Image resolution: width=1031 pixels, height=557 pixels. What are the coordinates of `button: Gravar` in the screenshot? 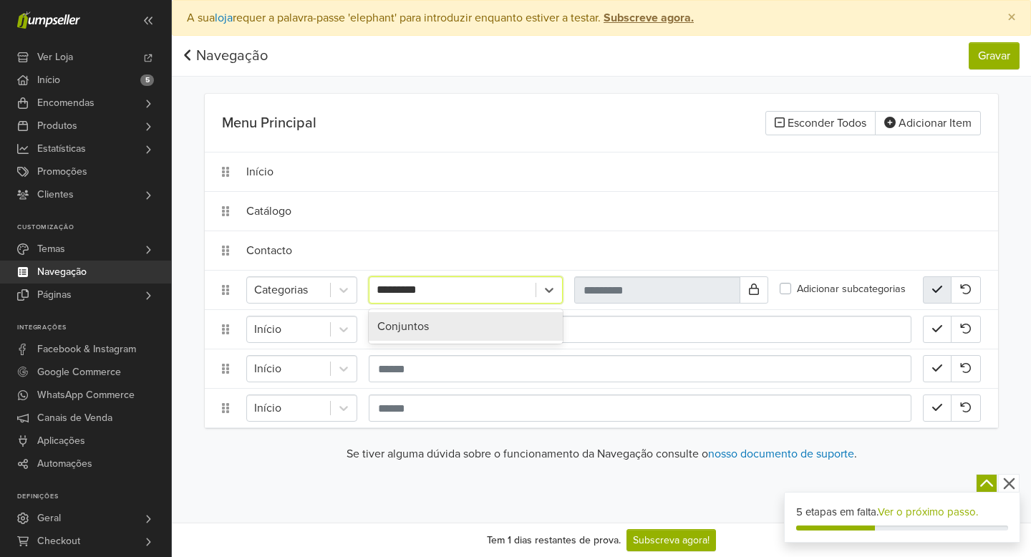 It's located at (993, 56).